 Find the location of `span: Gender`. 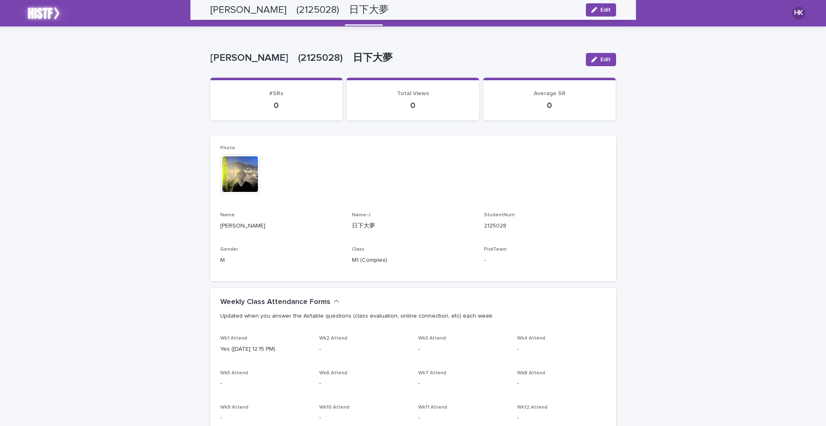

span: Gender is located at coordinates (229, 250).